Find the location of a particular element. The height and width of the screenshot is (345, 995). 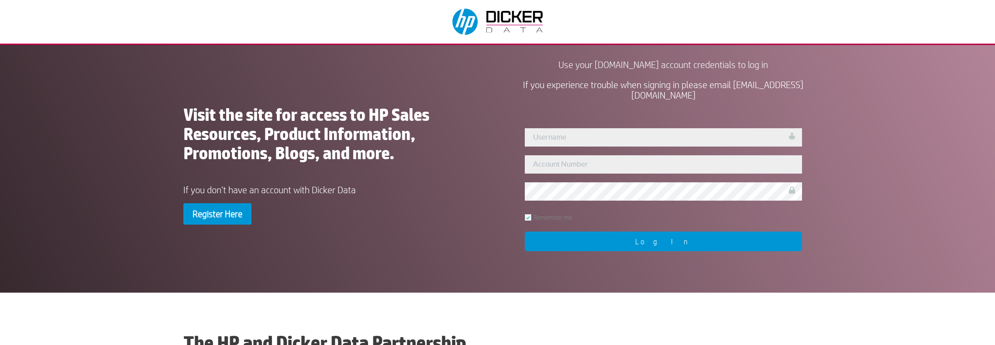

a: Register Here is located at coordinates (217, 214).